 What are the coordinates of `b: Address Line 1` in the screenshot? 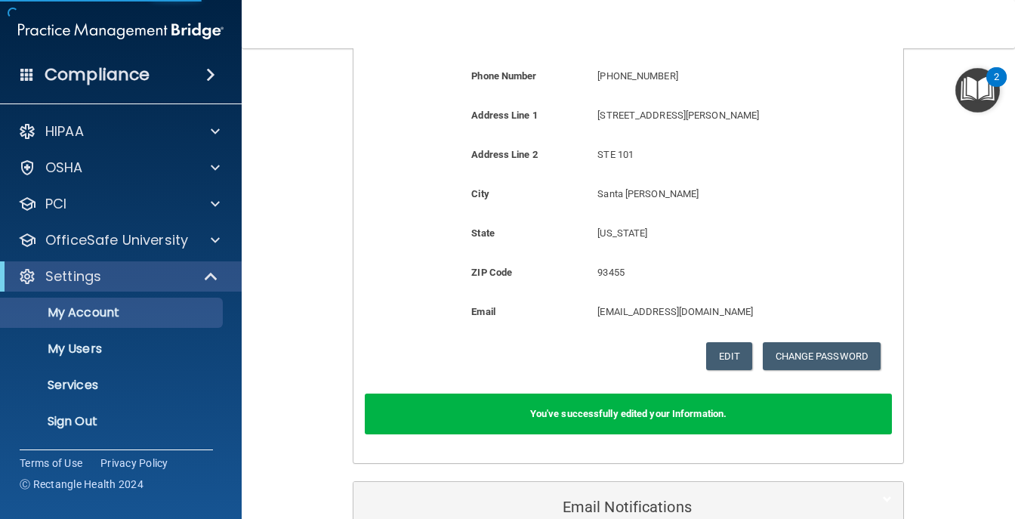 It's located at (504, 115).